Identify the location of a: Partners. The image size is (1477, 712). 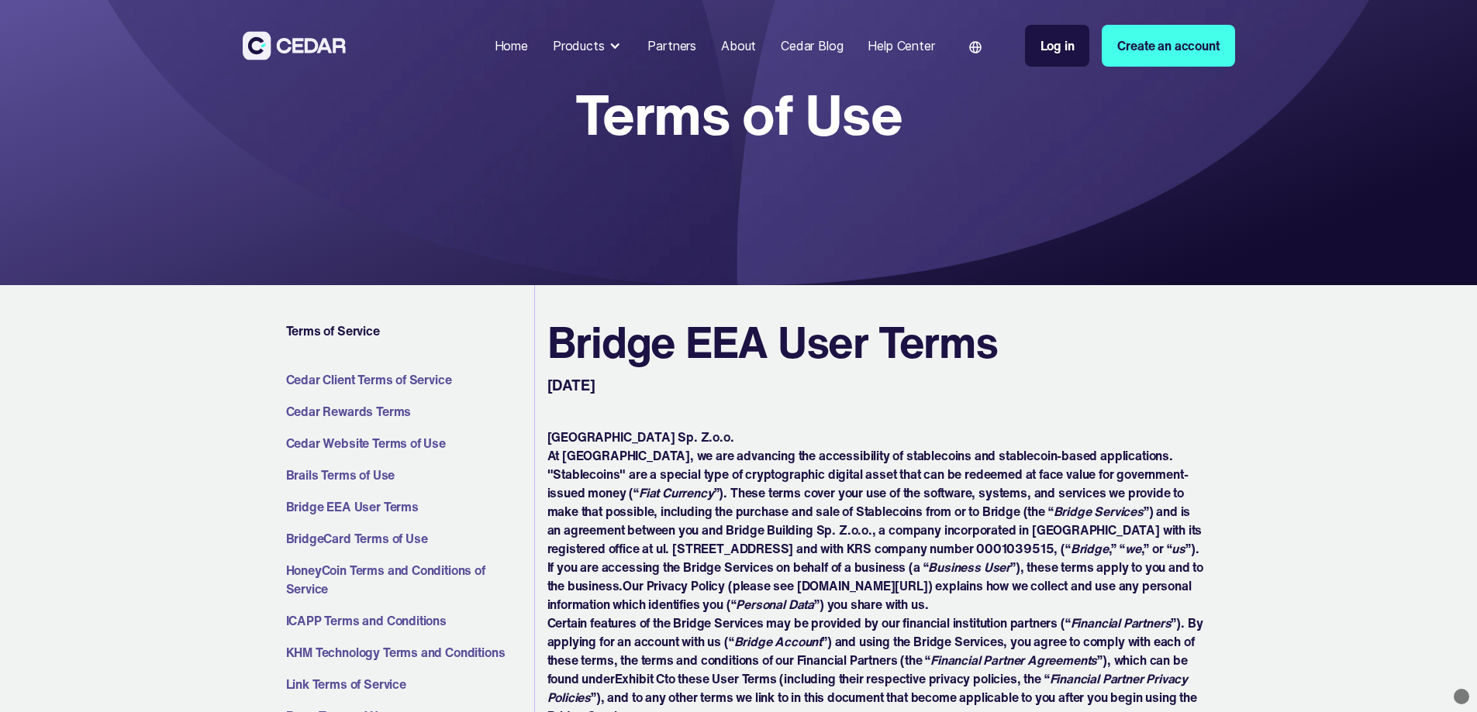
(671, 46).